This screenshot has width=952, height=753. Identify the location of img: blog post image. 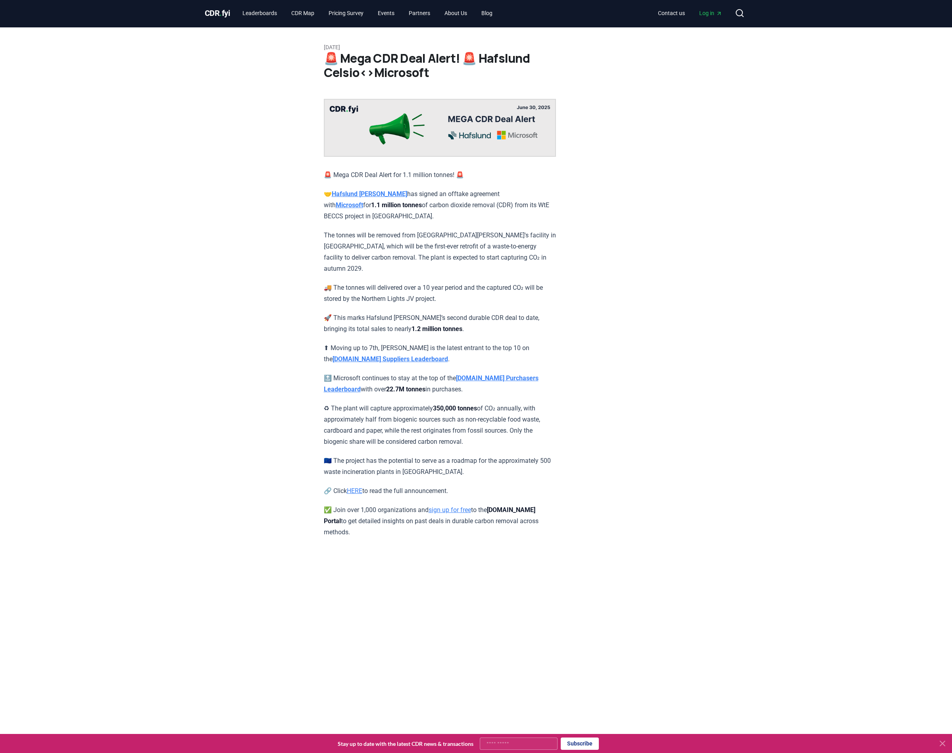
(440, 128).